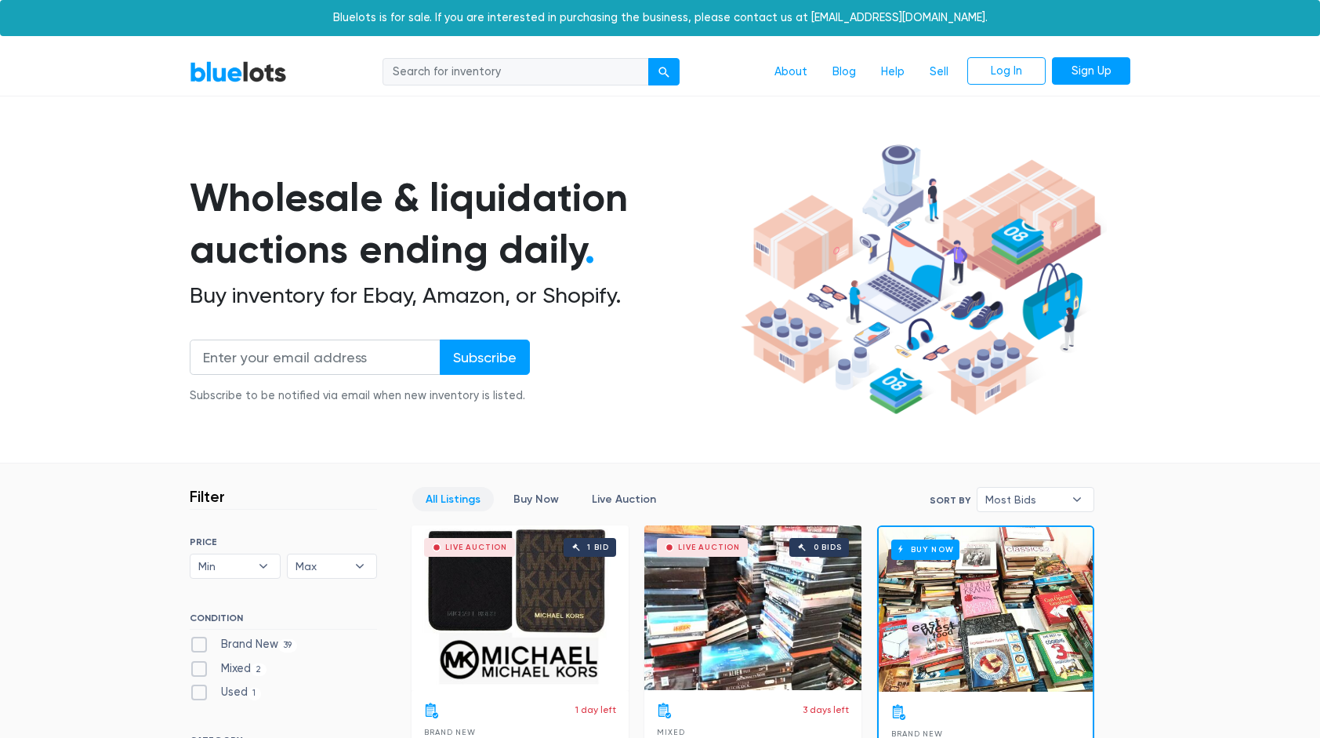 The width and height of the screenshot is (1320, 738). Describe the element at coordinates (254, 694) in the screenshot. I see `span: 1` at that location.